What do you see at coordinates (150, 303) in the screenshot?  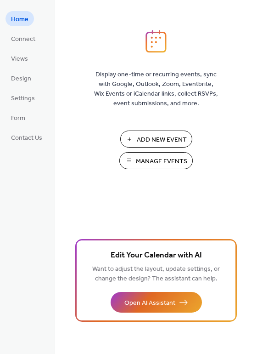 I see `span: Open AI Assistant` at bounding box center [150, 303].